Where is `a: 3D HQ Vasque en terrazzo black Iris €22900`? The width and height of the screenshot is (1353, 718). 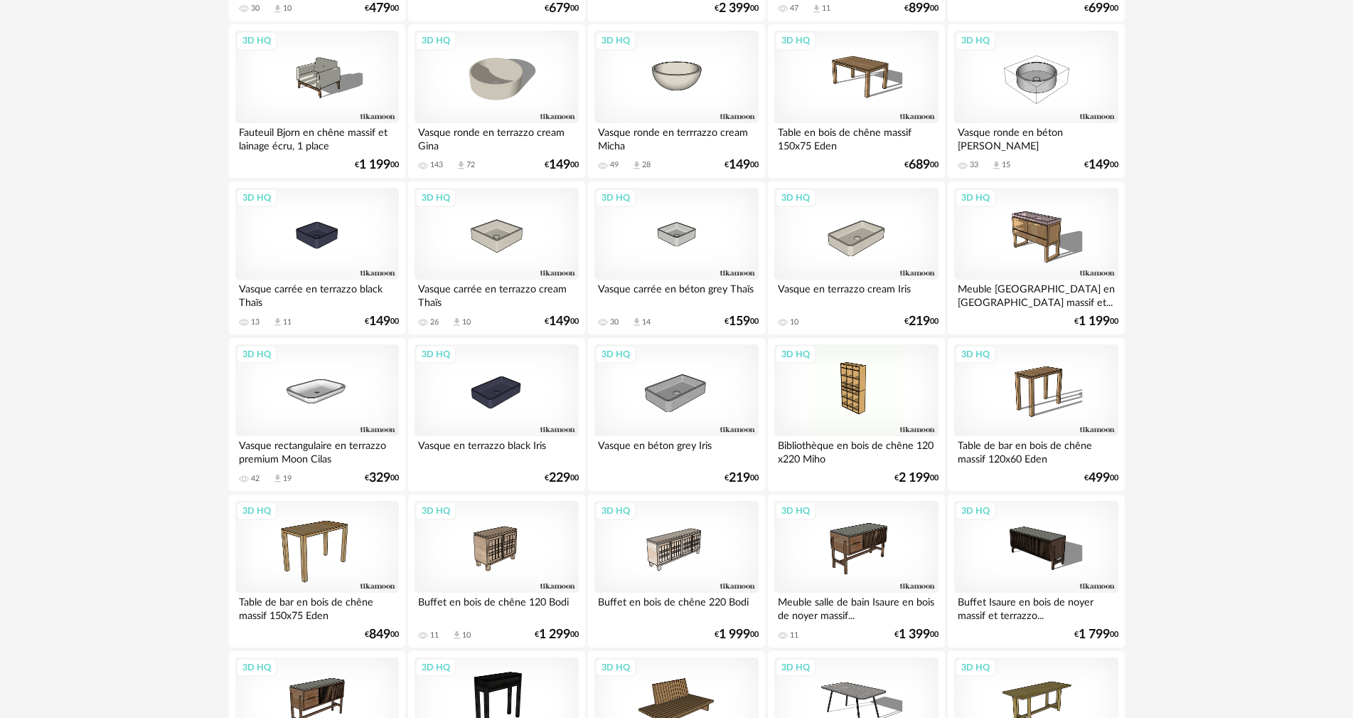
a: 3D HQ Vasque en terrazzo black Iris €22900 is located at coordinates (496, 415).